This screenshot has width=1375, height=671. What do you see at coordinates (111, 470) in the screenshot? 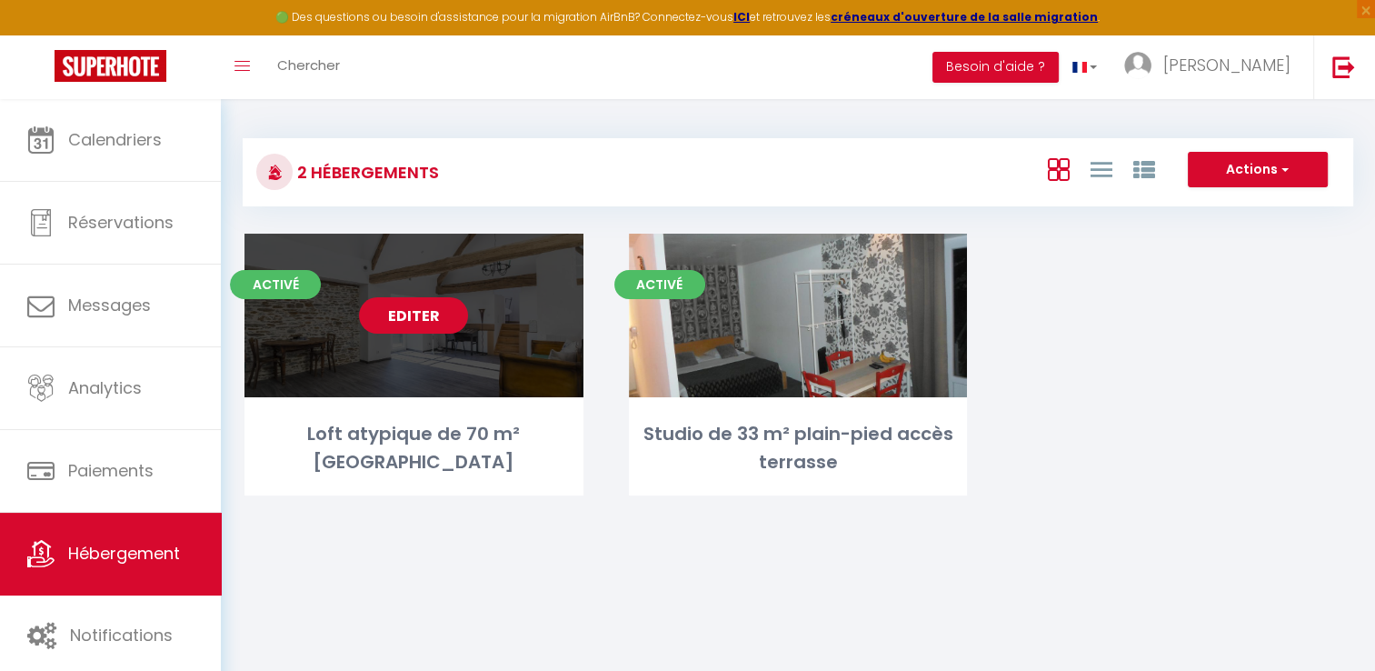
I see `span: Paiements` at bounding box center [111, 470].